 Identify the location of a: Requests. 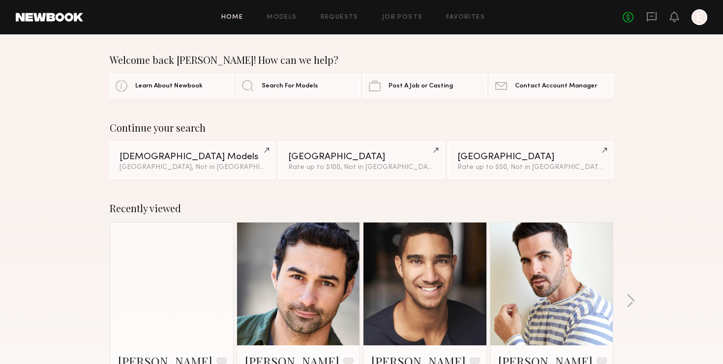
(339, 17).